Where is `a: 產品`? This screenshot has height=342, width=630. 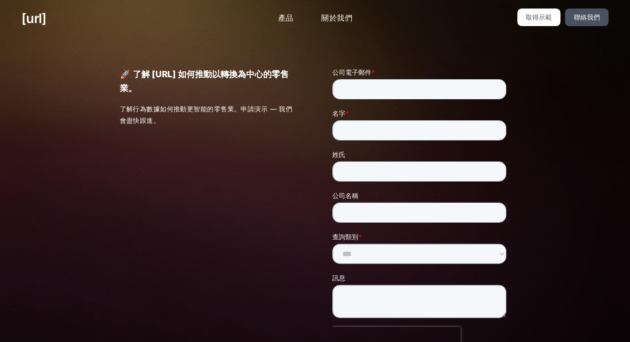
a: 產品 is located at coordinates (285, 18).